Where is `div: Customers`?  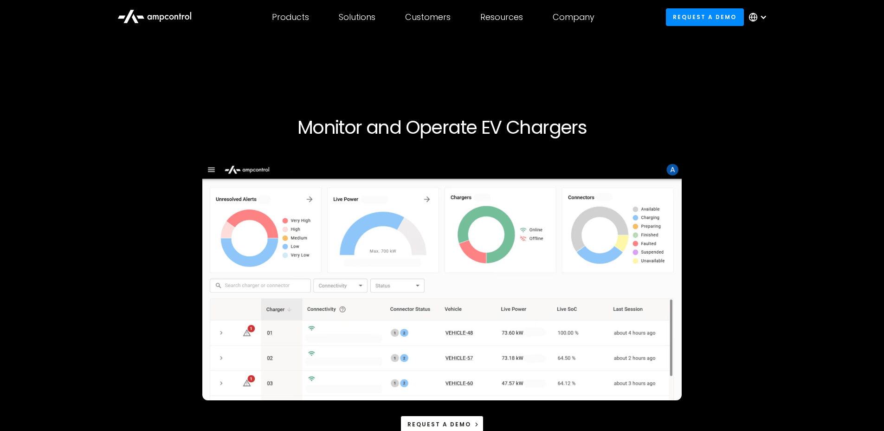 div: Customers is located at coordinates (428, 17).